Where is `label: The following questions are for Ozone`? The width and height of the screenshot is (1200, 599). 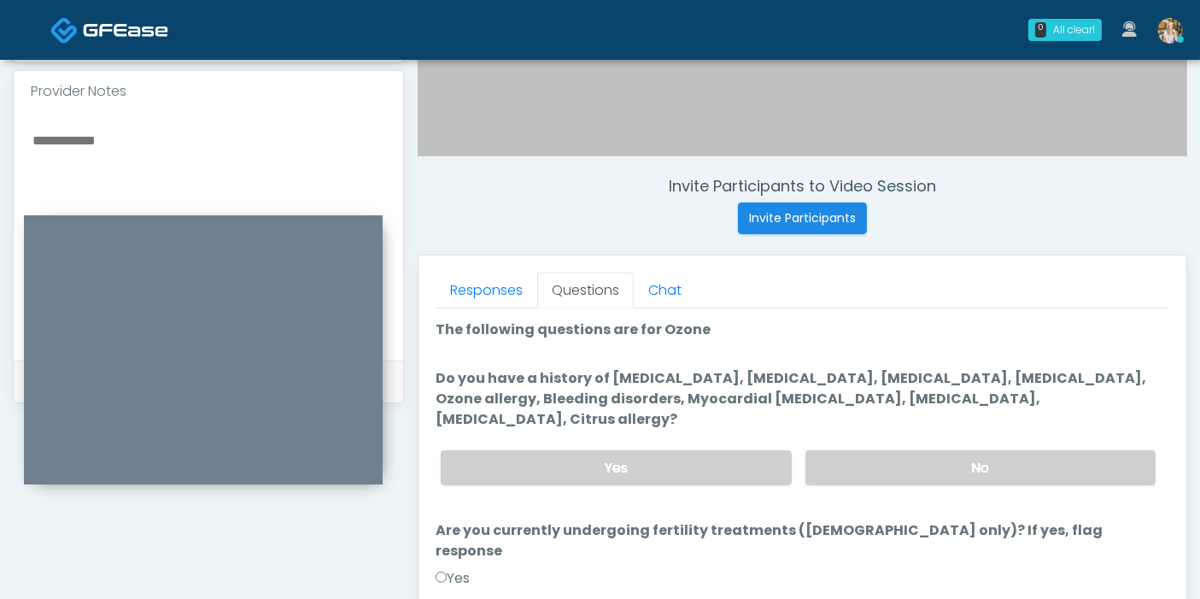
label: The following questions are for Ozone is located at coordinates (573, 330).